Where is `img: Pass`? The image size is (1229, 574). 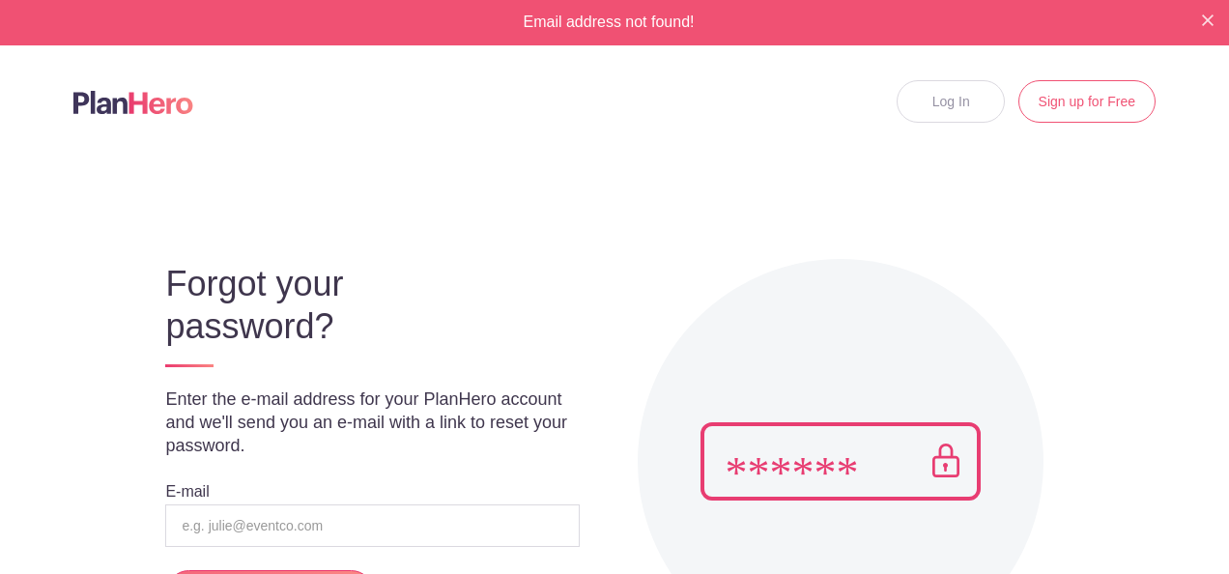
img: Pass is located at coordinates (840, 461).